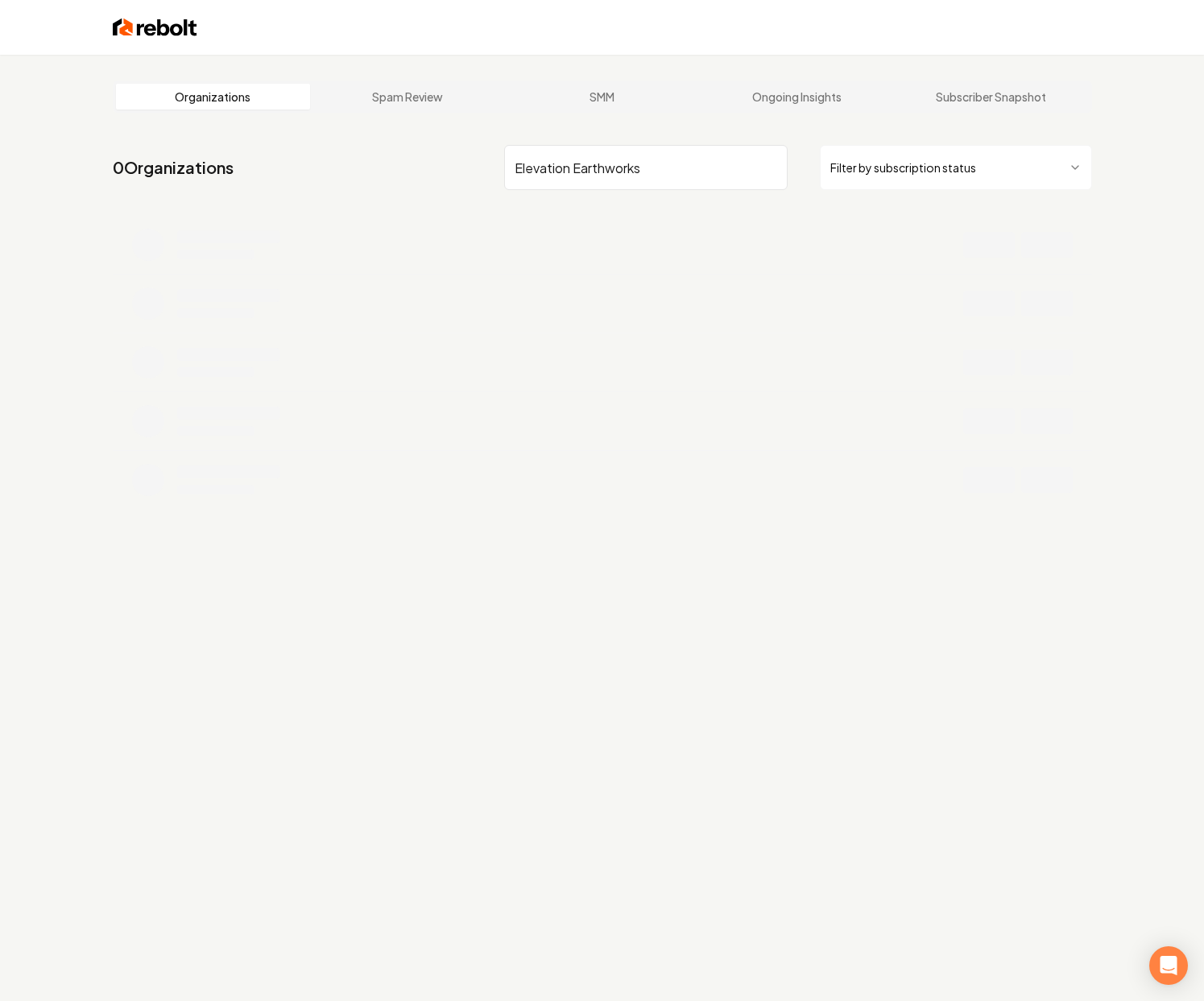 This screenshot has width=1204, height=1001. Describe the element at coordinates (174, 167) in the screenshot. I see `a: 0Organizations` at that location.